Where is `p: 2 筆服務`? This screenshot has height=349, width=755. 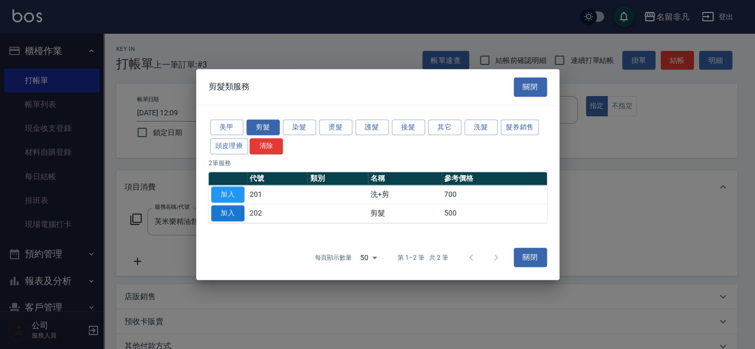 p: 2 筆服務 is located at coordinates (378, 163).